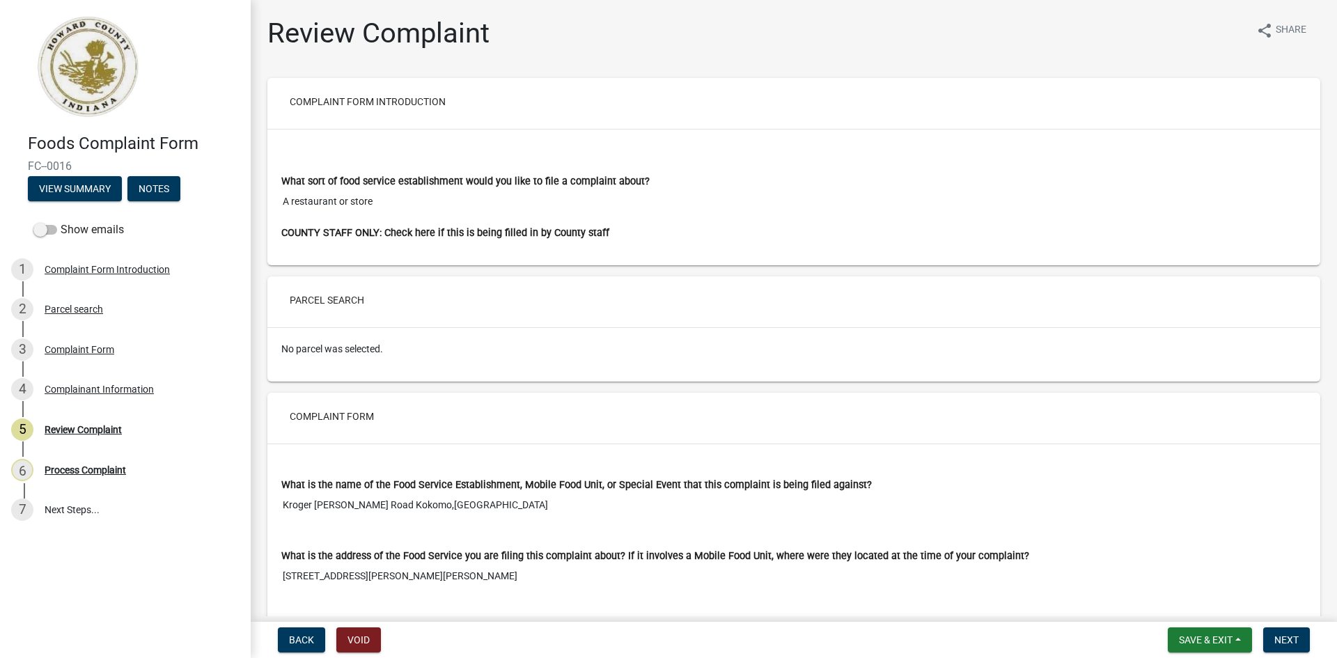 This screenshot has height=658, width=1337. Describe the element at coordinates (74, 309) in the screenshot. I see `div: Parcel search` at that location.